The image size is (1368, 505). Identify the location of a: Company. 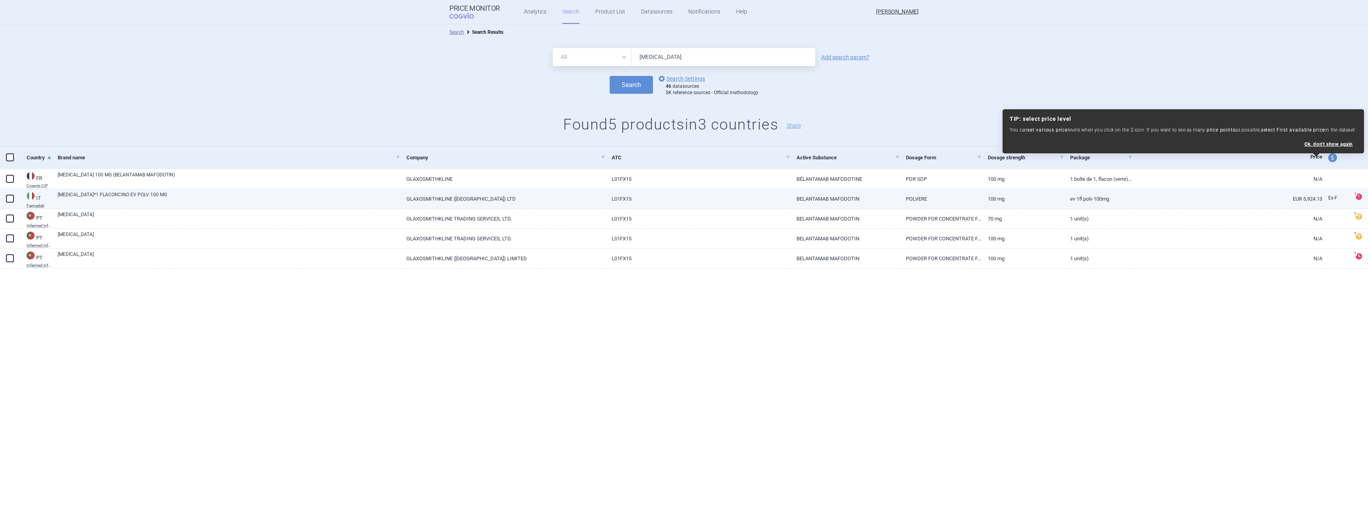
(506, 157).